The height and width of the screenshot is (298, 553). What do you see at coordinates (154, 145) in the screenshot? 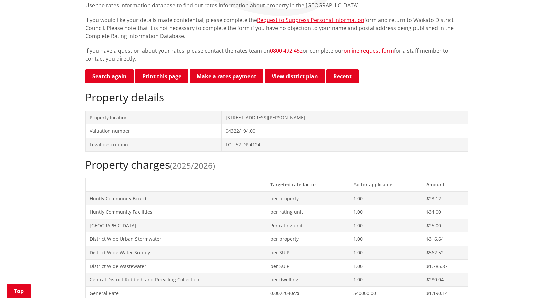
I see `td: Legal description` at bounding box center [154, 145].